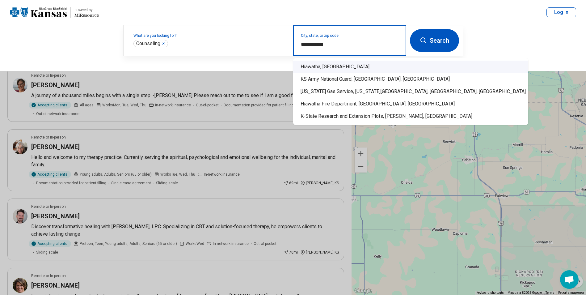 The width and height of the screenshot is (586, 295). Describe the element at coordinates (569, 279) in the screenshot. I see `a: Open chat` at that location.